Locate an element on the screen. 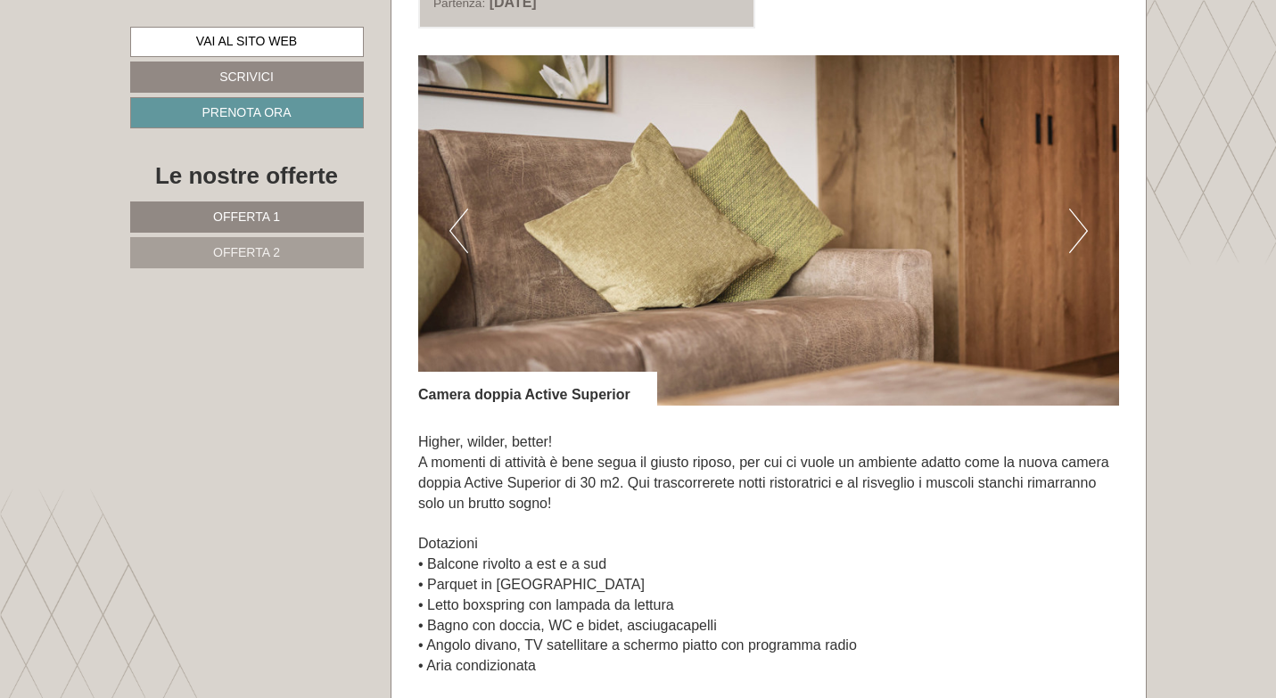 The image size is (1276, 698). img: image is located at coordinates (768, 230).